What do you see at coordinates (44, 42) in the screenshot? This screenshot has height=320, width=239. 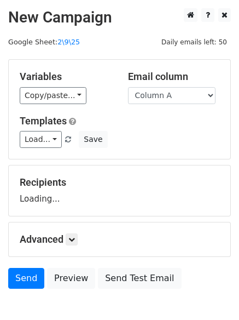 I see `small: Google Sheet:` at bounding box center [44, 42].